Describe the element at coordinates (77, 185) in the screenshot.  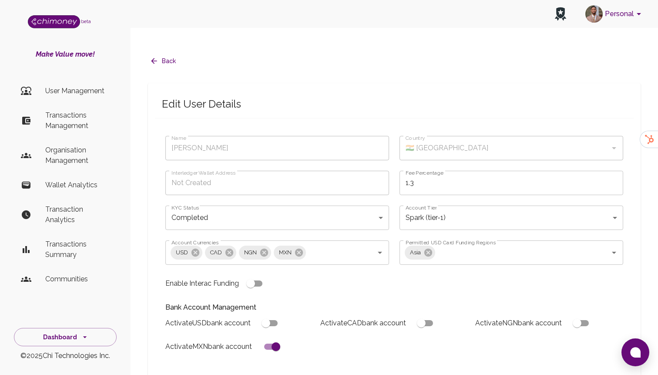
I see `p: Wallet Analytics` at that location.